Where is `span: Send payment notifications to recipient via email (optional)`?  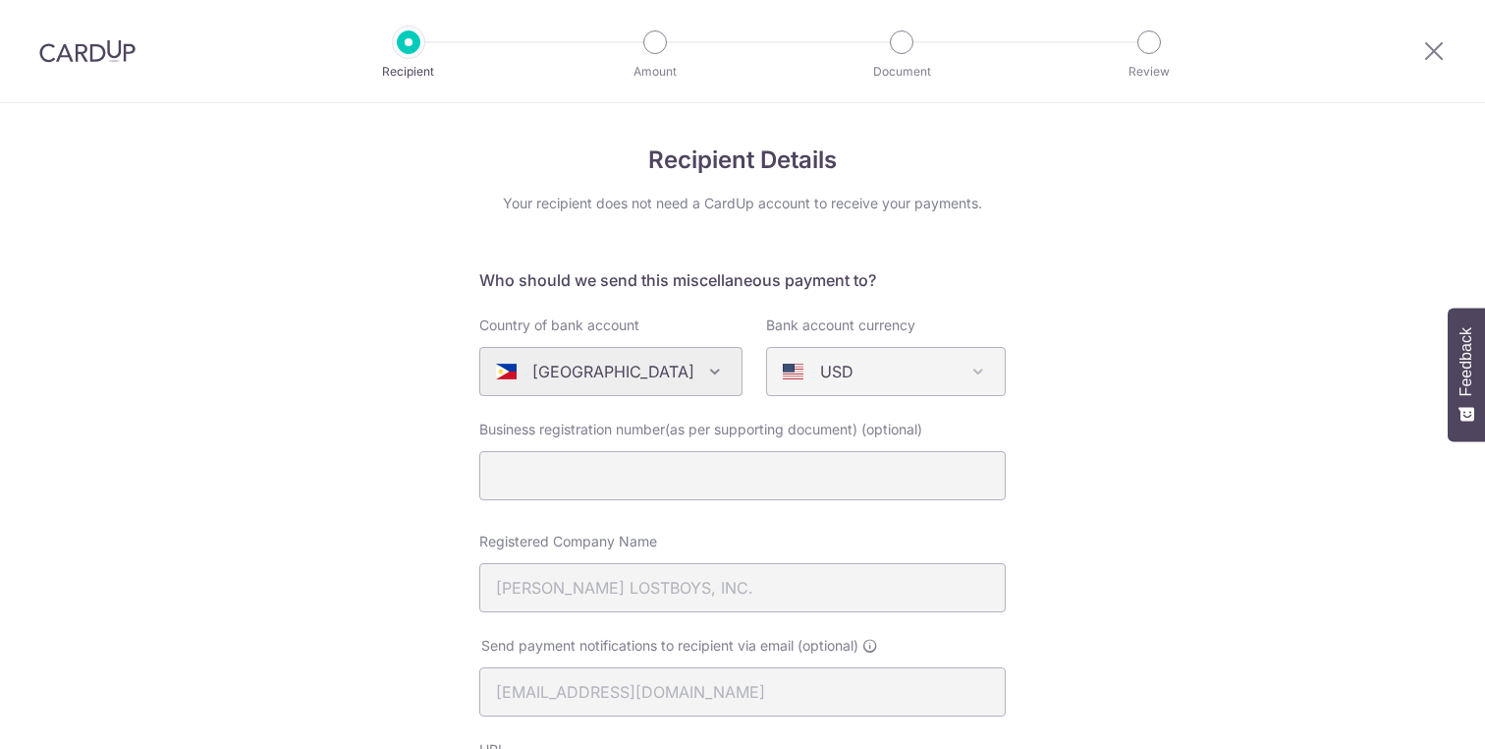 span: Send payment notifications to recipient via email (optional) is located at coordinates (670, 645).